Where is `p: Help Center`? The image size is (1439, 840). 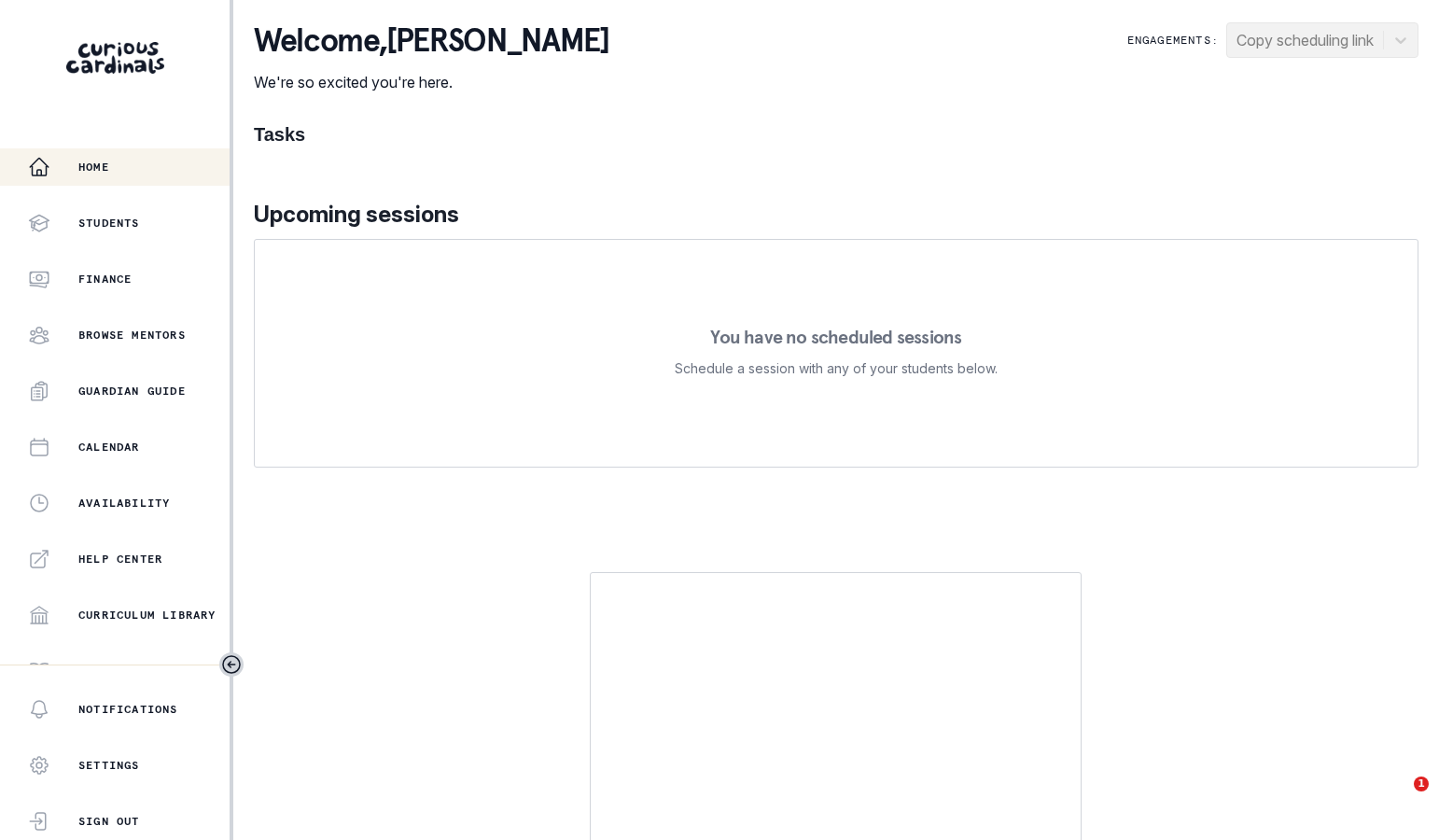
p: Help Center is located at coordinates (121, 559).